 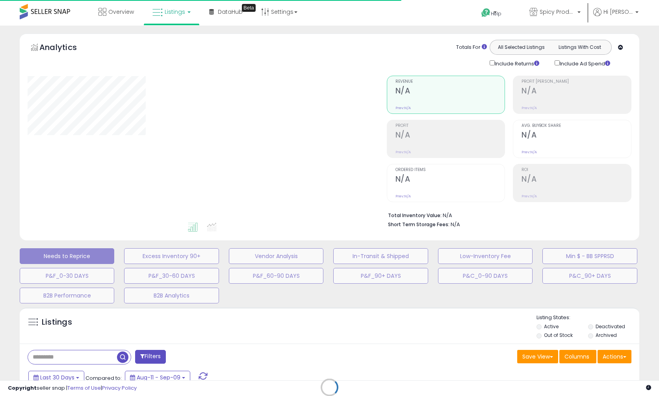 I want to click on span: Listings, so click(x=175, y=12).